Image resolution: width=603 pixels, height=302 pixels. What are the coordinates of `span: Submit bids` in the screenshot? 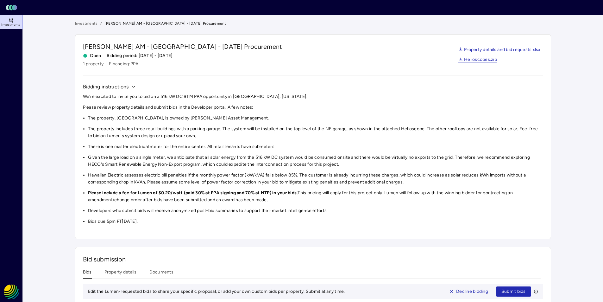 It's located at (514, 291).